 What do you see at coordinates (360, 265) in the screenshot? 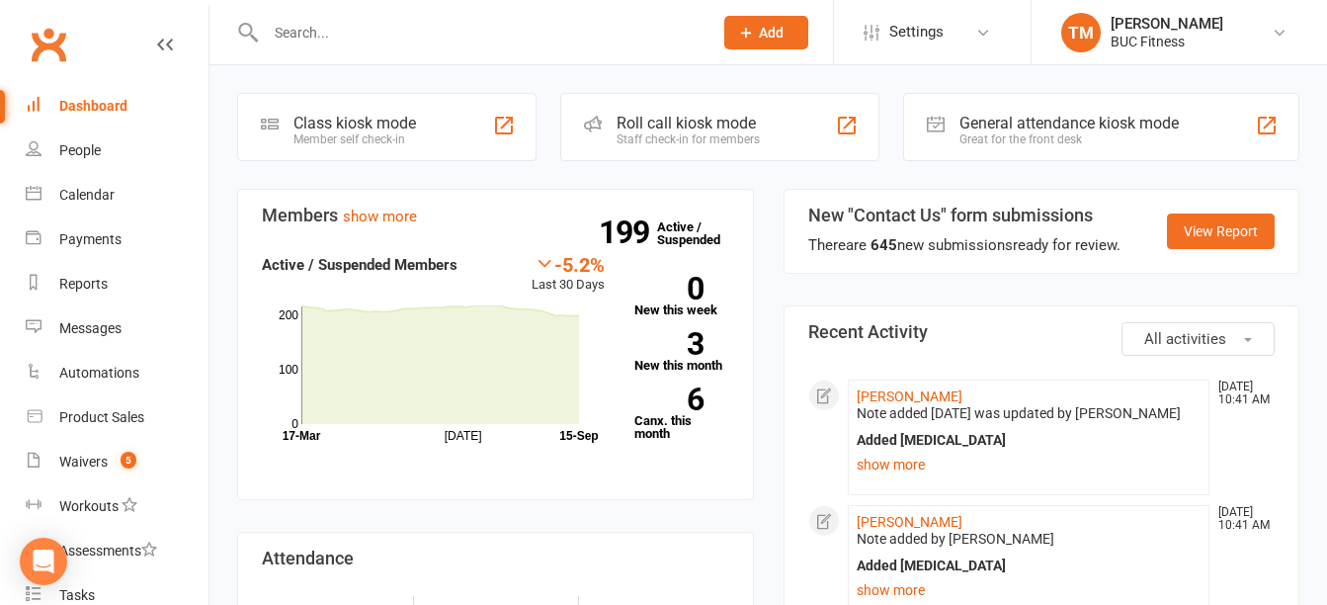
I see `strong: Active / Suspended Members` at bounding box center [360, 265].